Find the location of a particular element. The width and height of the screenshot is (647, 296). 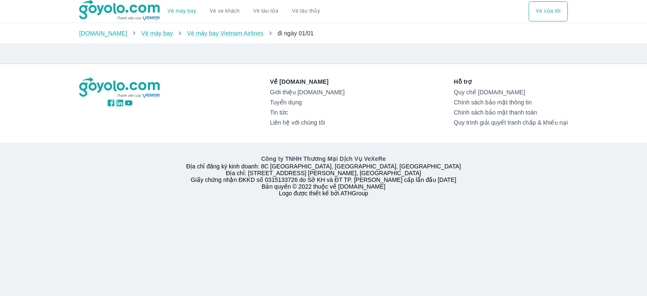

a: Vé tàu lửa is located at coordinates (266, 11).